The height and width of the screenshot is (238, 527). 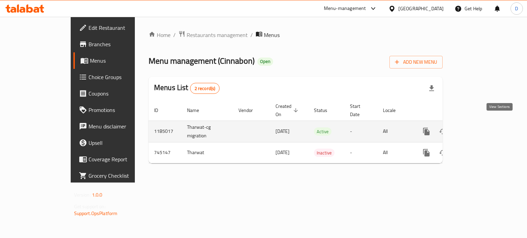 I want to click on span: Coverage Report, so click(x=121, y=159).